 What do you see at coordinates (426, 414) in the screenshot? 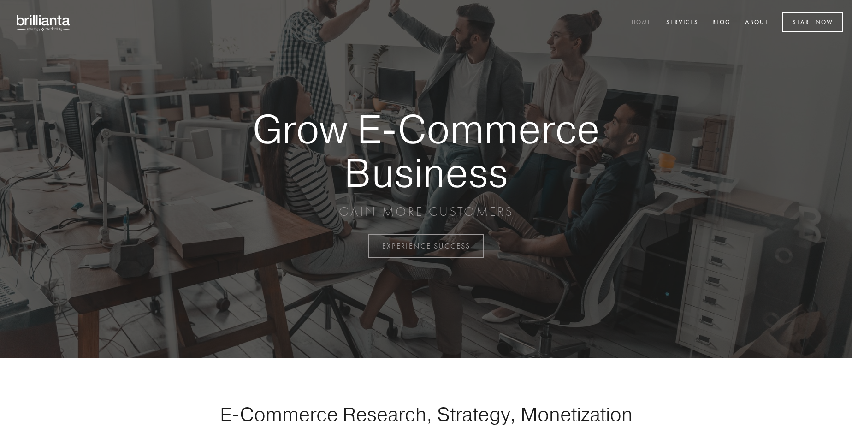
I see `h1: E-Commerce Research, Strategy, Monetization` at bounding box center [426, 414].